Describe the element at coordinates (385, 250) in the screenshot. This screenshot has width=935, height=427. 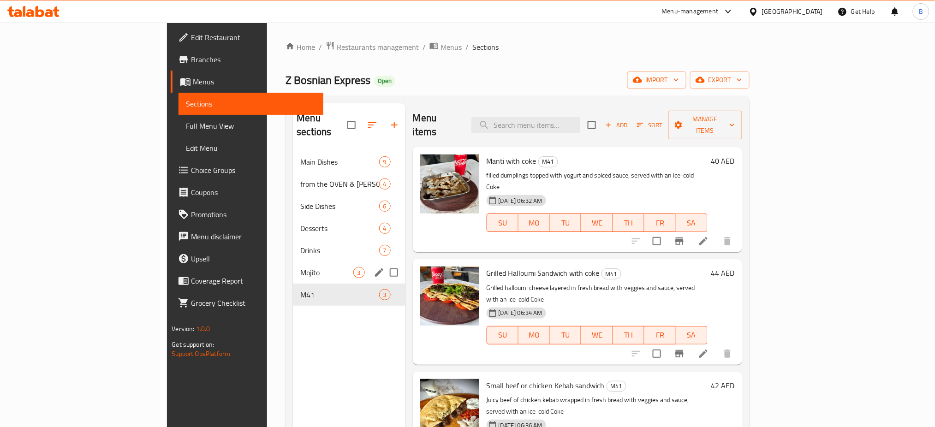
I see `span: 7` at that location.